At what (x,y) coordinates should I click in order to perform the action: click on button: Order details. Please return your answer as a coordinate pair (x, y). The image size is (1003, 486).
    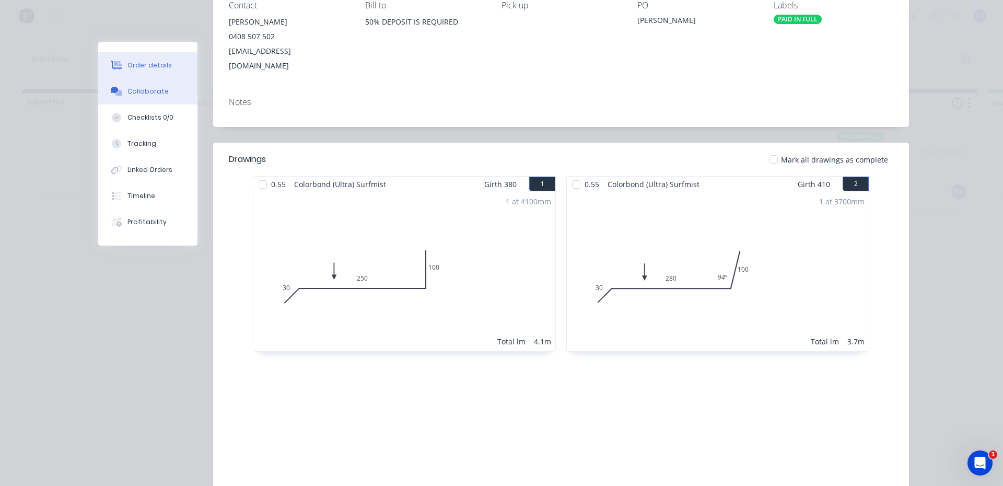
    Looking at the image, I should click on (148, 65).